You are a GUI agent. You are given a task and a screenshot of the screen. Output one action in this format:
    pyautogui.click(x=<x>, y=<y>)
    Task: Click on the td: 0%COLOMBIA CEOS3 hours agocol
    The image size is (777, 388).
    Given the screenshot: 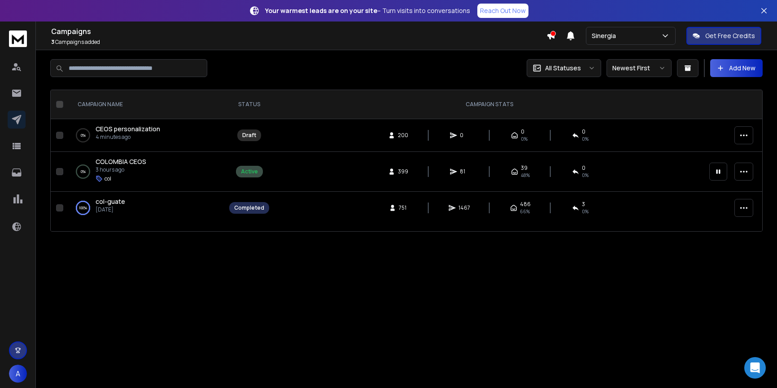 What is the action you would take?
    pyautogui.click(x=145, y=172)
    